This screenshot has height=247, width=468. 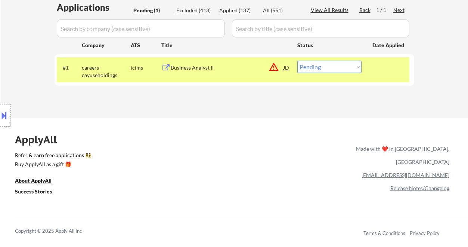 What do you see at coordinates (384, 233) in the screenshot?
I see `a: Terms & Conditions` at bounding box center [384, 233].